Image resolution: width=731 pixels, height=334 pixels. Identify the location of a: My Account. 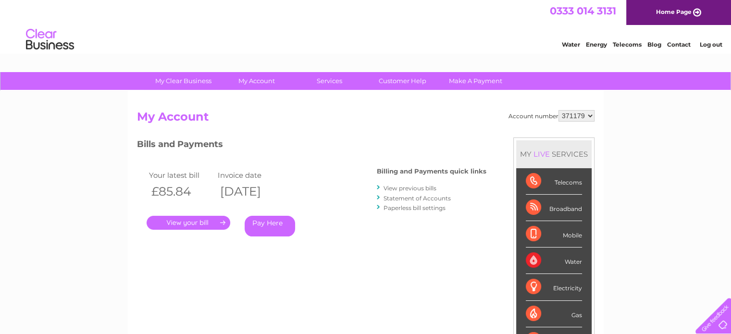
(256, 81).